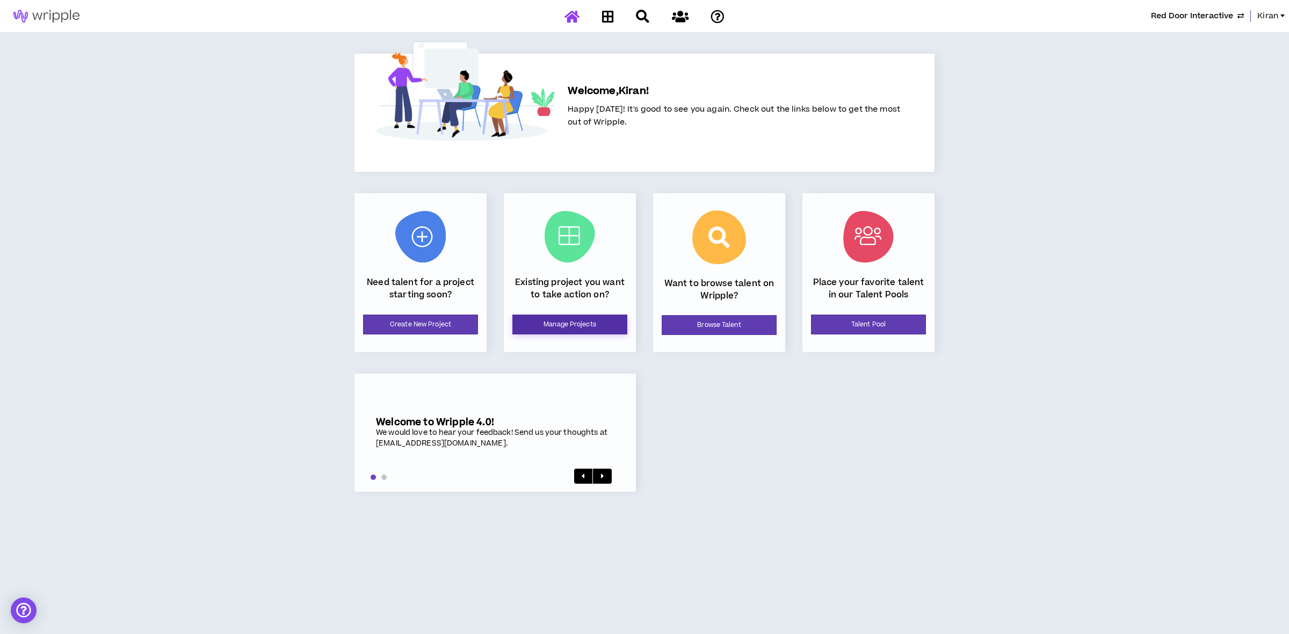 This screenshot has height=634, width=1289. I want to click on a: Manage Projects, so click(570, 324).